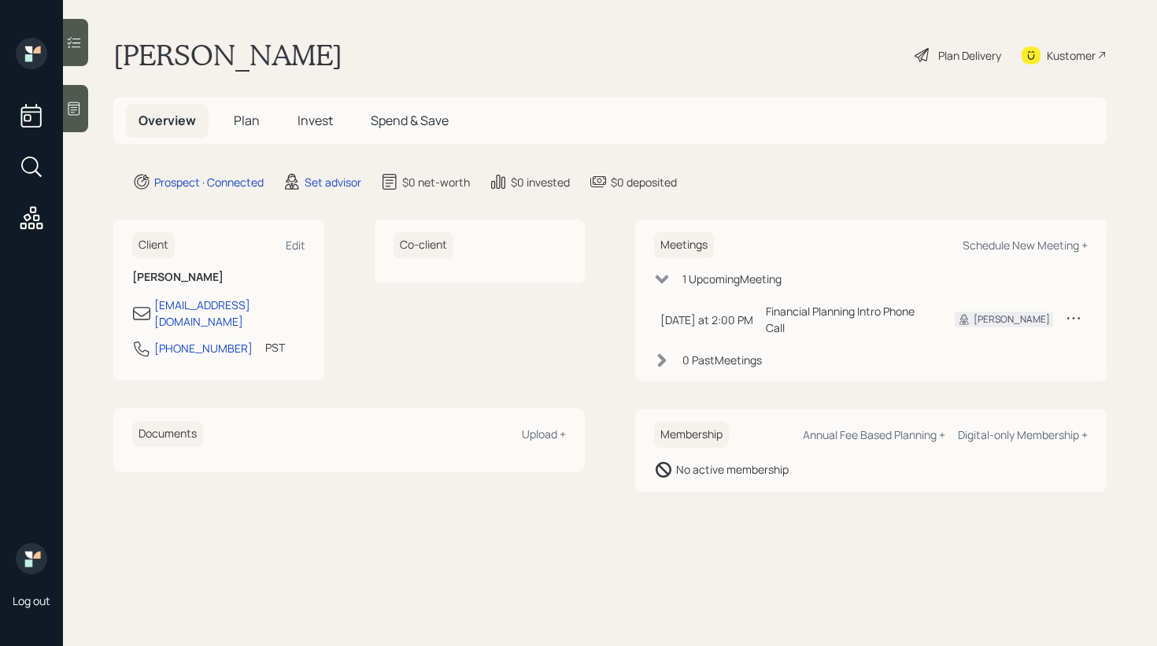 The width and height of the screenshot is (1157, 646). What do you see at coordinates (436, 182) in the screenshot?
I see `div: $0 net-worth` at bounding box center [436, 182].